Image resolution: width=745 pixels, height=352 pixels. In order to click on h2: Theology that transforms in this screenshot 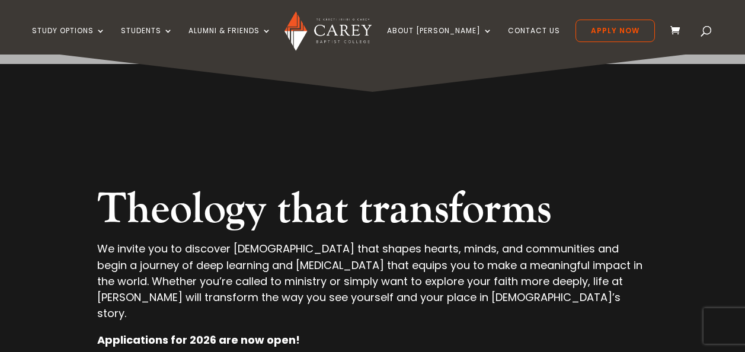, I will do `click(372, 212)`.